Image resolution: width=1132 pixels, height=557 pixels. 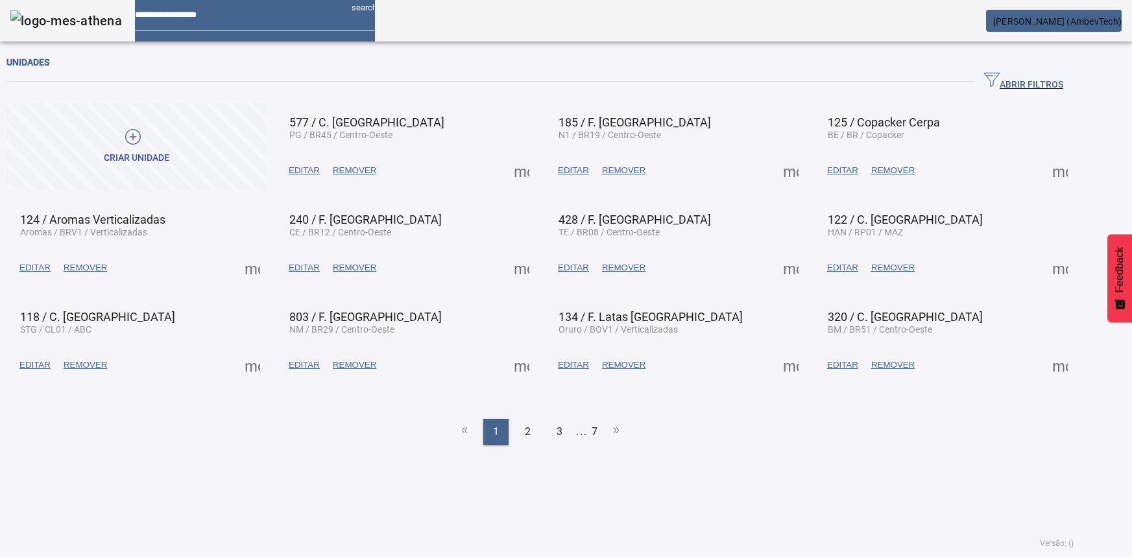 What do you see at coordinates (884, 122) in the screenshot?
I see `span: 125 / Copacker Cerpa` at bounding box center [884, 122].